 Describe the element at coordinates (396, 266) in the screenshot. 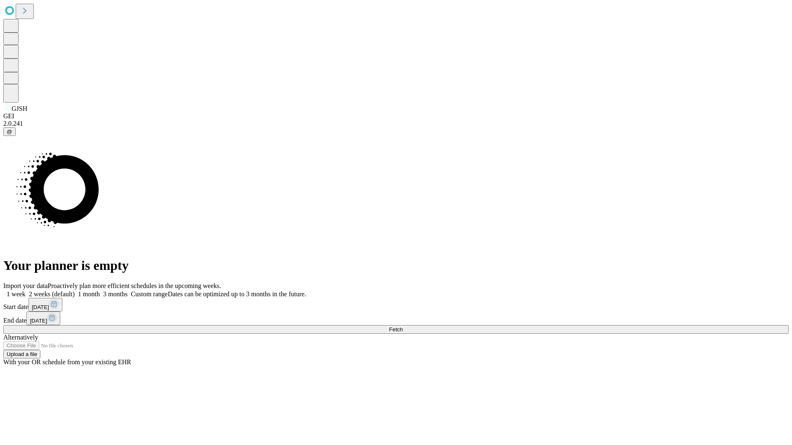

I see `h1: Your planner is empty` at that location.